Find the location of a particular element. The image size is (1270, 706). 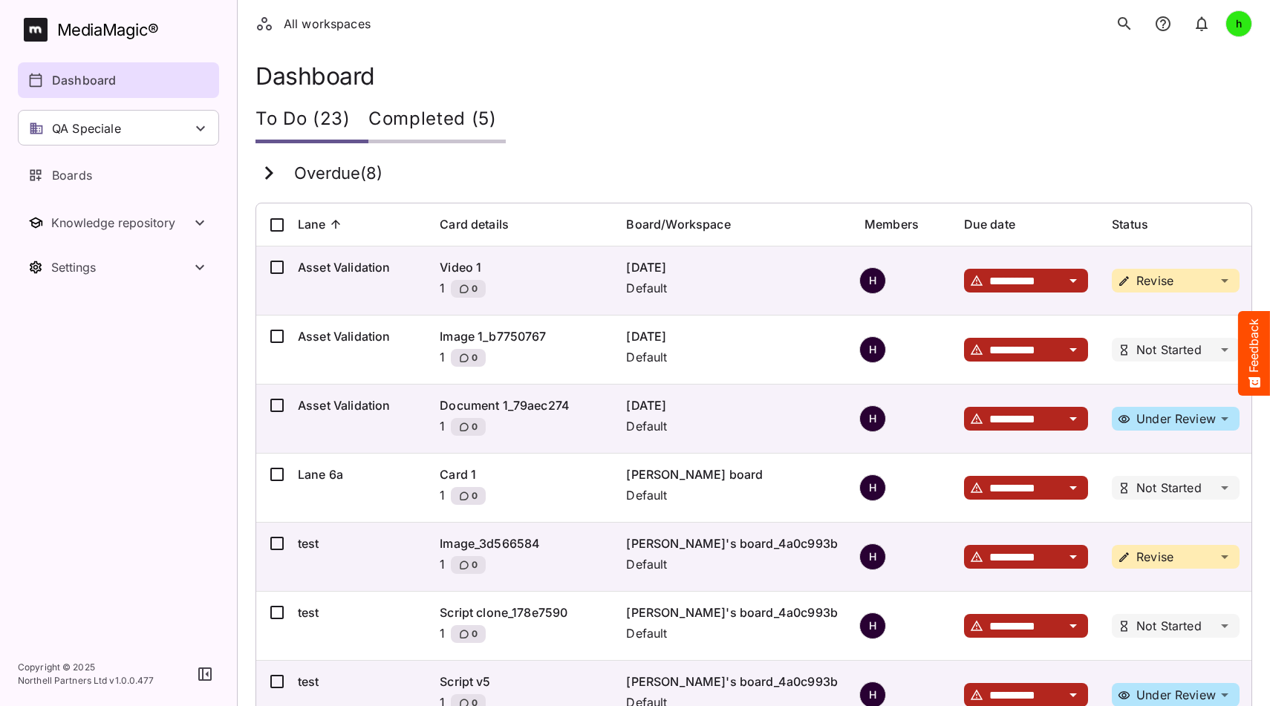

p: Board/Workspace is located at coordinates (678, 224).